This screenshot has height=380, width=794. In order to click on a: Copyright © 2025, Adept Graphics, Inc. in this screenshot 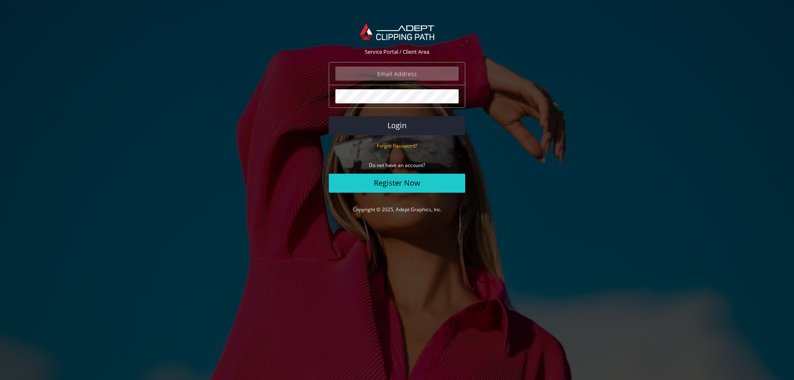, I will do `click(397, 209)`.